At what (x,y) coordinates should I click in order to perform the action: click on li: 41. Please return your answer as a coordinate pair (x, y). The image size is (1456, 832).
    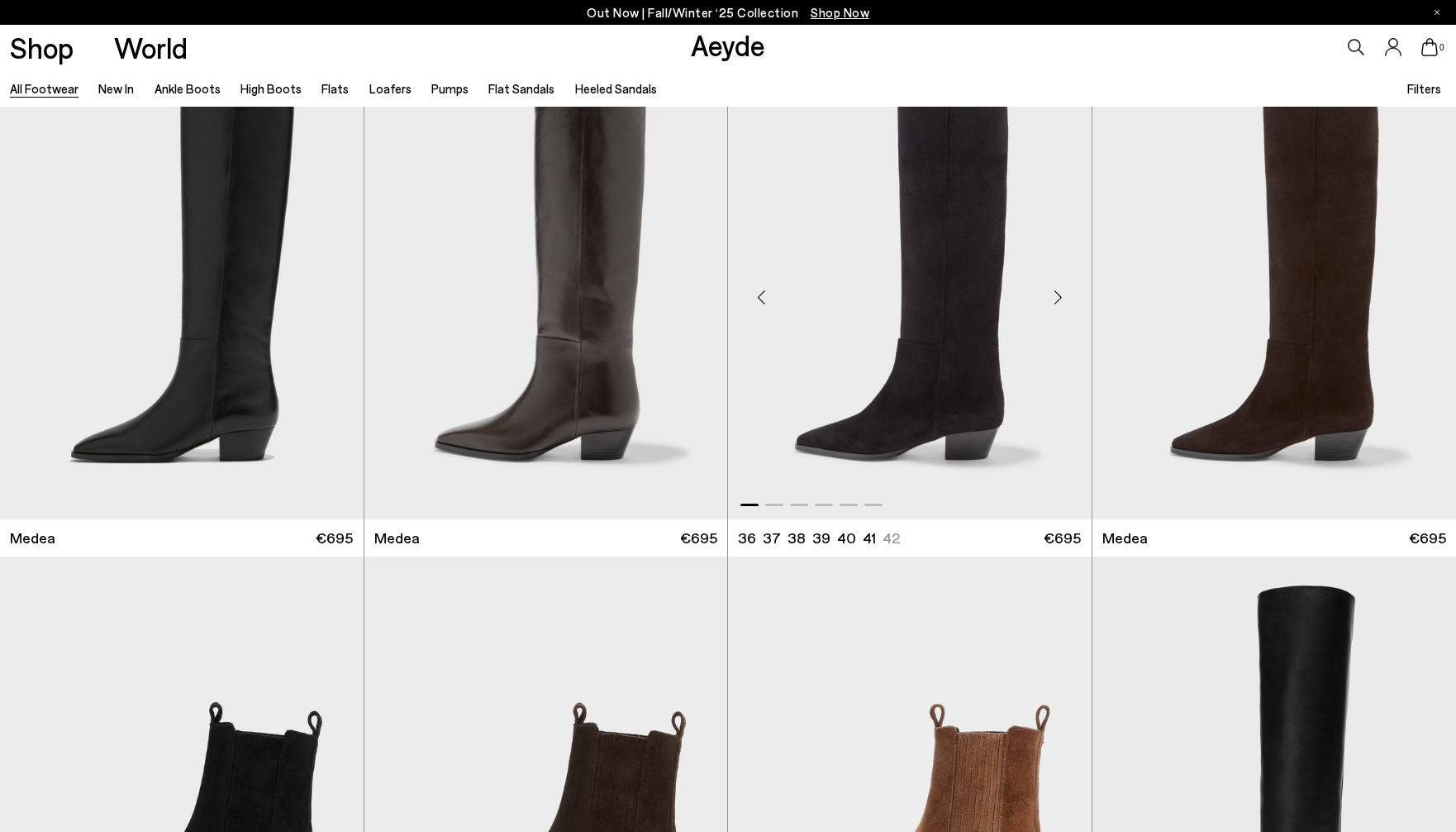
    Looking at the image, I should click on (870, 537).